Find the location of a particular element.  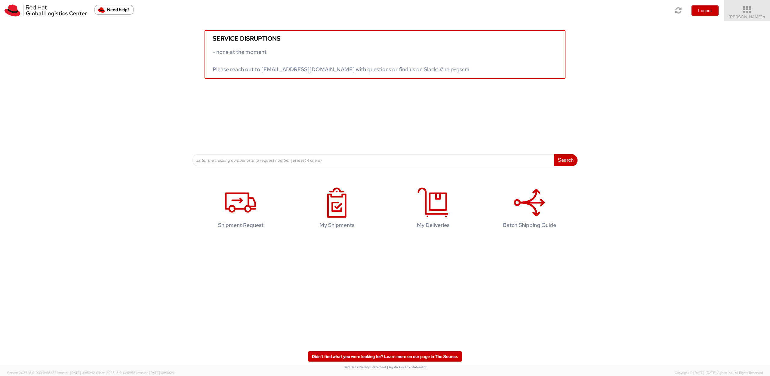

button: Search is located at coordinates (565, 160).